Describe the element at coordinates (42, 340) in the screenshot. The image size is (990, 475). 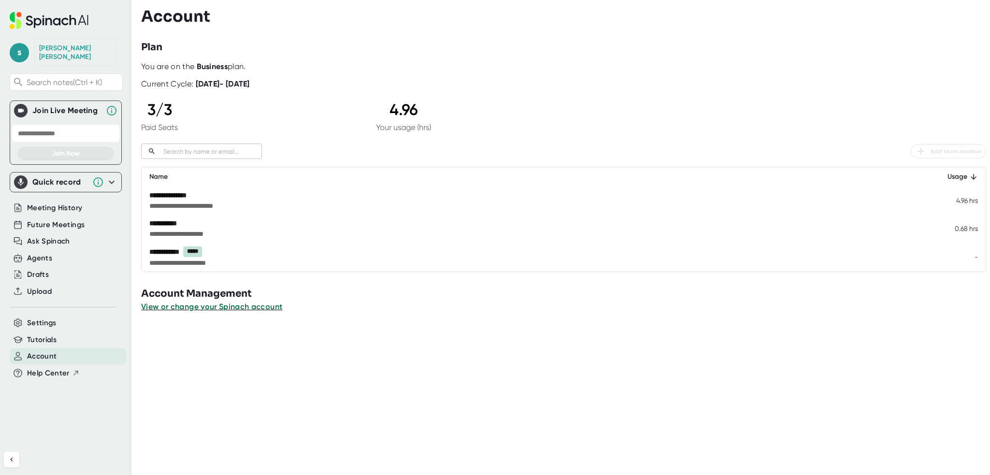
I see `button: Tutorials` at that location.